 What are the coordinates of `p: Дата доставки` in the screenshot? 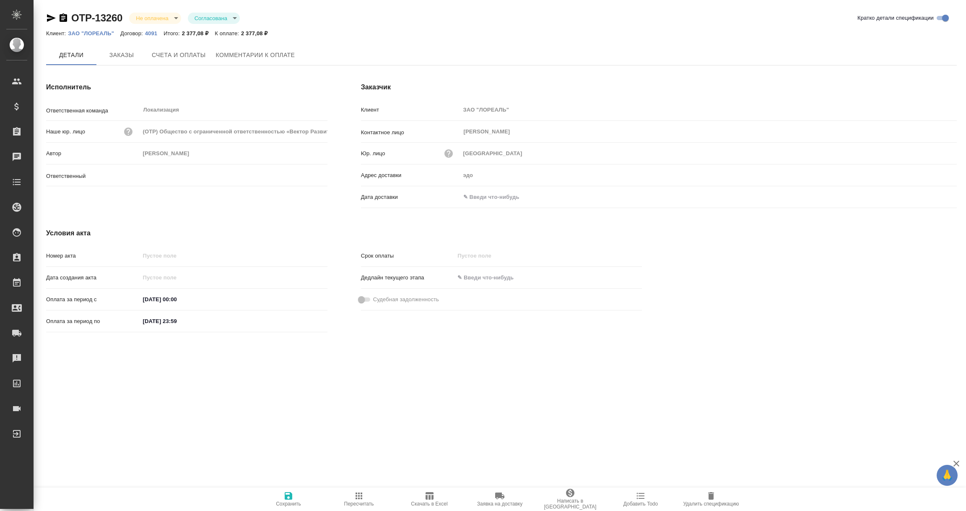 It's located at (410, 197).